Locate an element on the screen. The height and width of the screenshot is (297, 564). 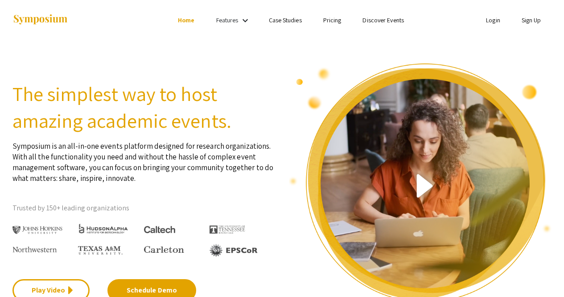
a: Login is located at coordinates (493, 20).